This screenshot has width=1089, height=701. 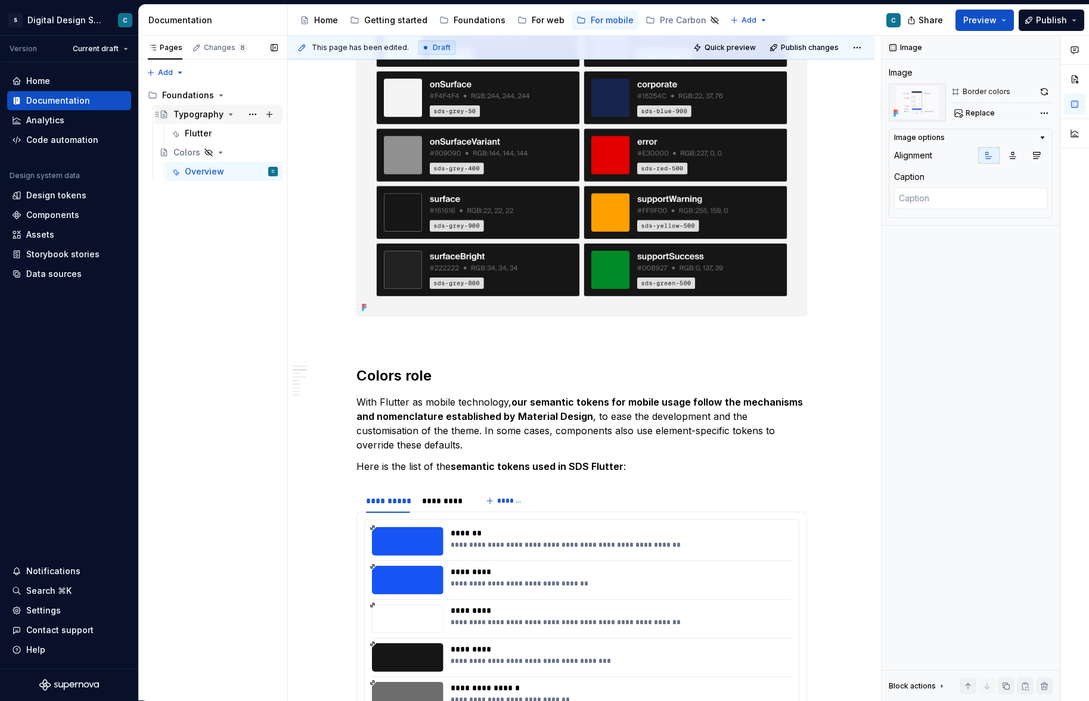 I want to click on h2: Colors role, so click(x=582, y=376).